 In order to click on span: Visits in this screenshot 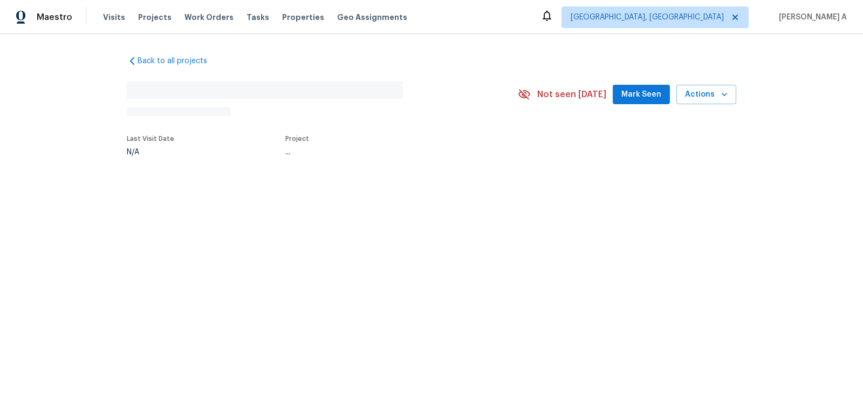, I will do `click(114, 17)`.